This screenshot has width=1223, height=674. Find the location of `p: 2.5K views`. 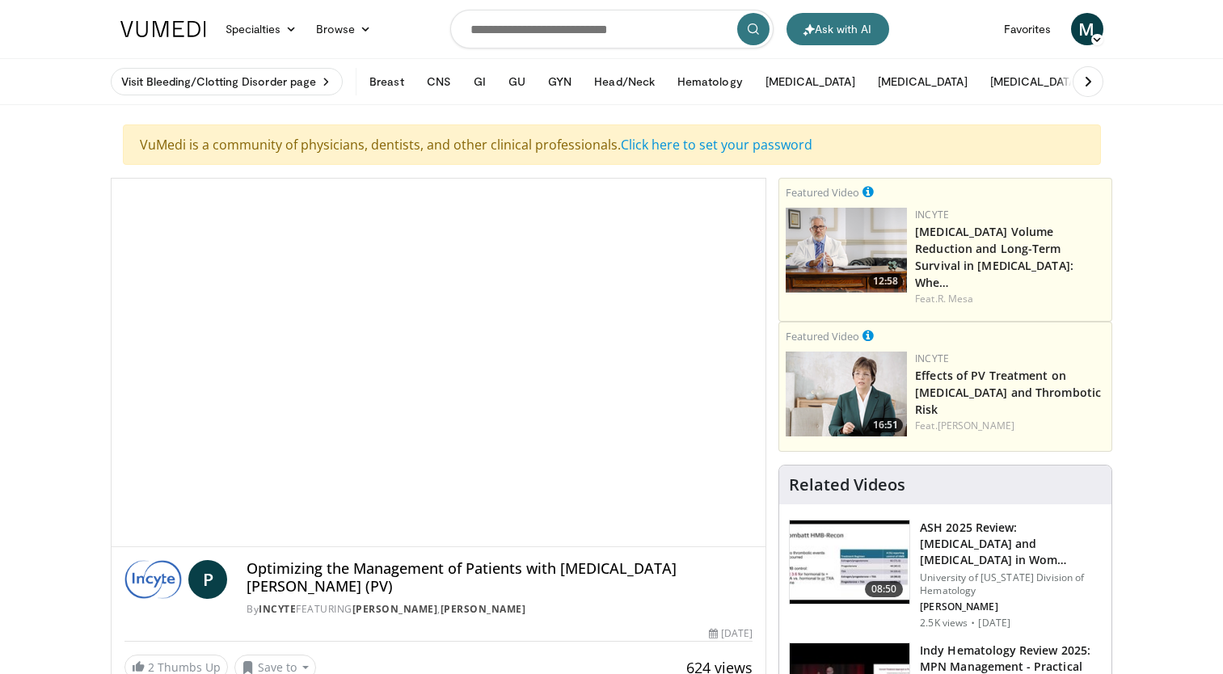

p: 2.5K views is located at coordinates (943, 623).